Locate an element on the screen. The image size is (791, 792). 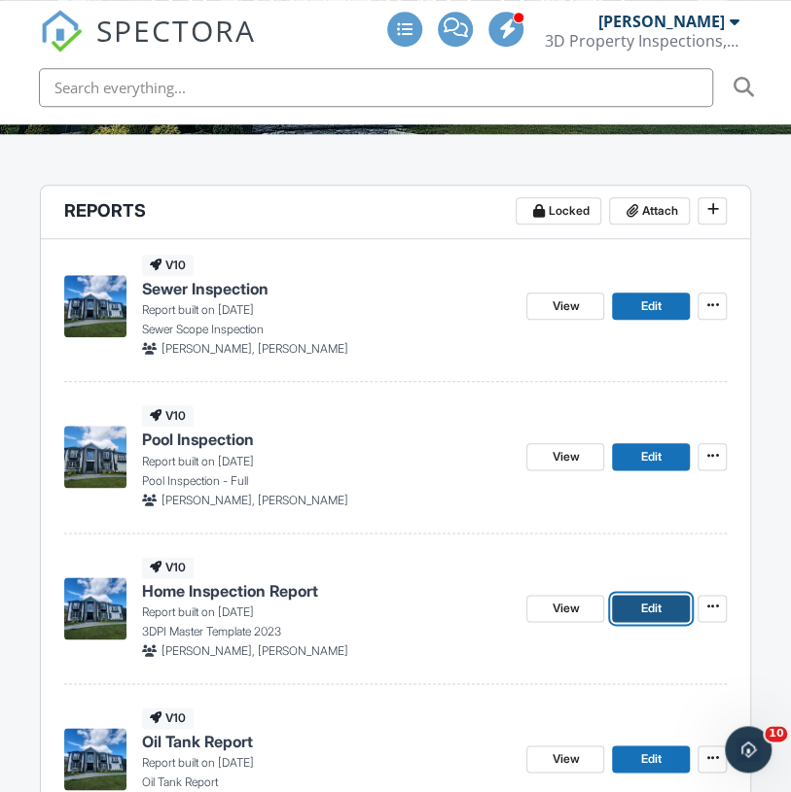
div: 3D Property Inspections, LLC is located at coordinates (641, 41).